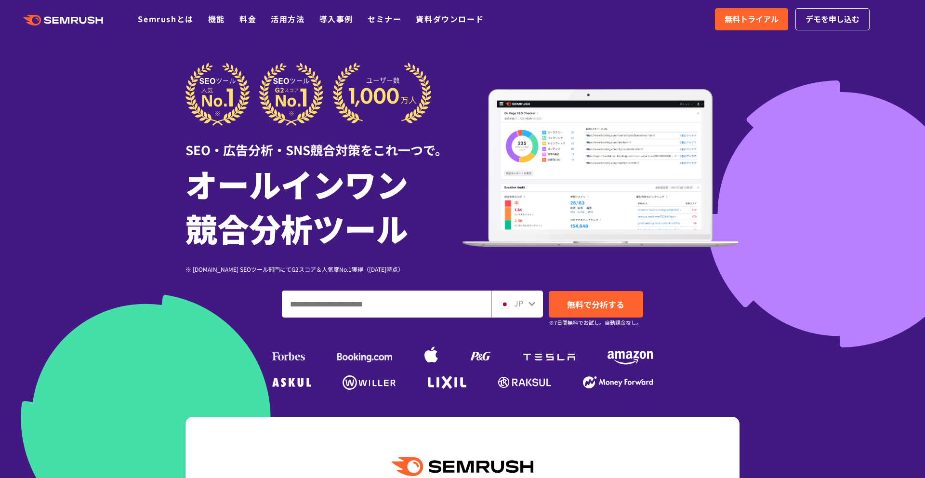  Describe the element at coordinates (462, 466) in the screenshot. I see `img: Semrush` at that location.